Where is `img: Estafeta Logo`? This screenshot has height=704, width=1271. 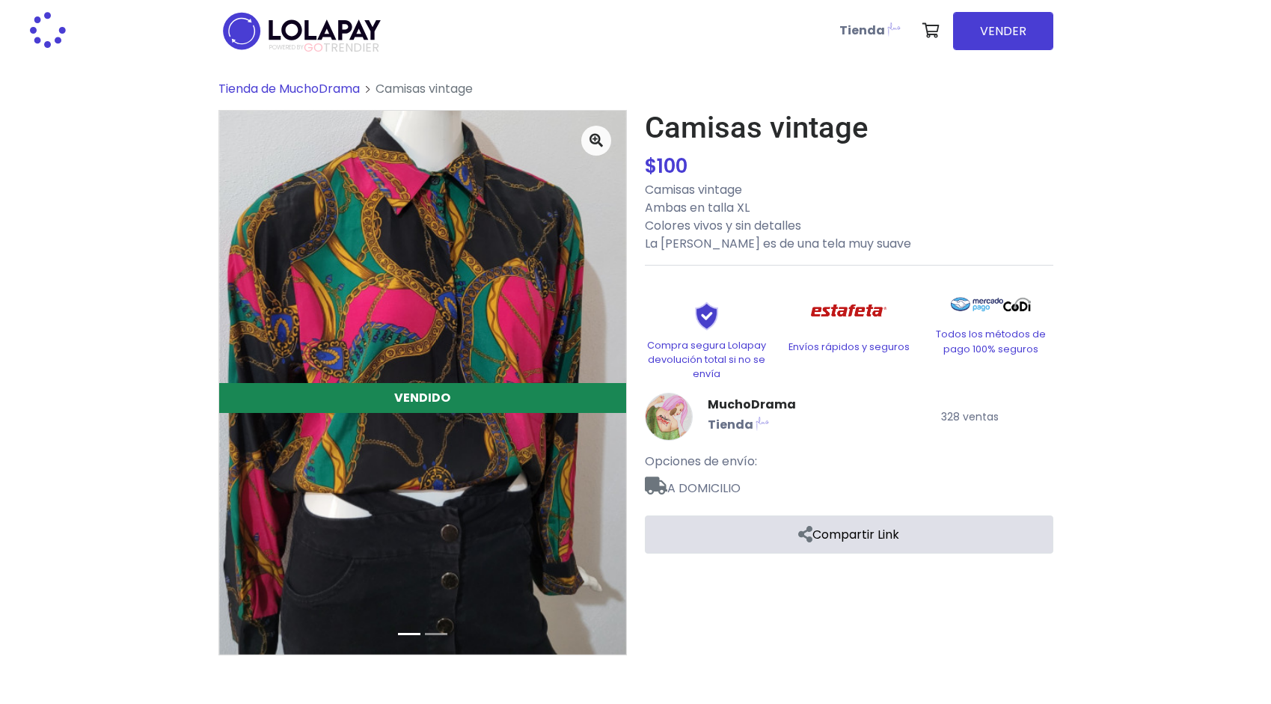
img: Estafeta Logo is located at coordinates (849, 311).